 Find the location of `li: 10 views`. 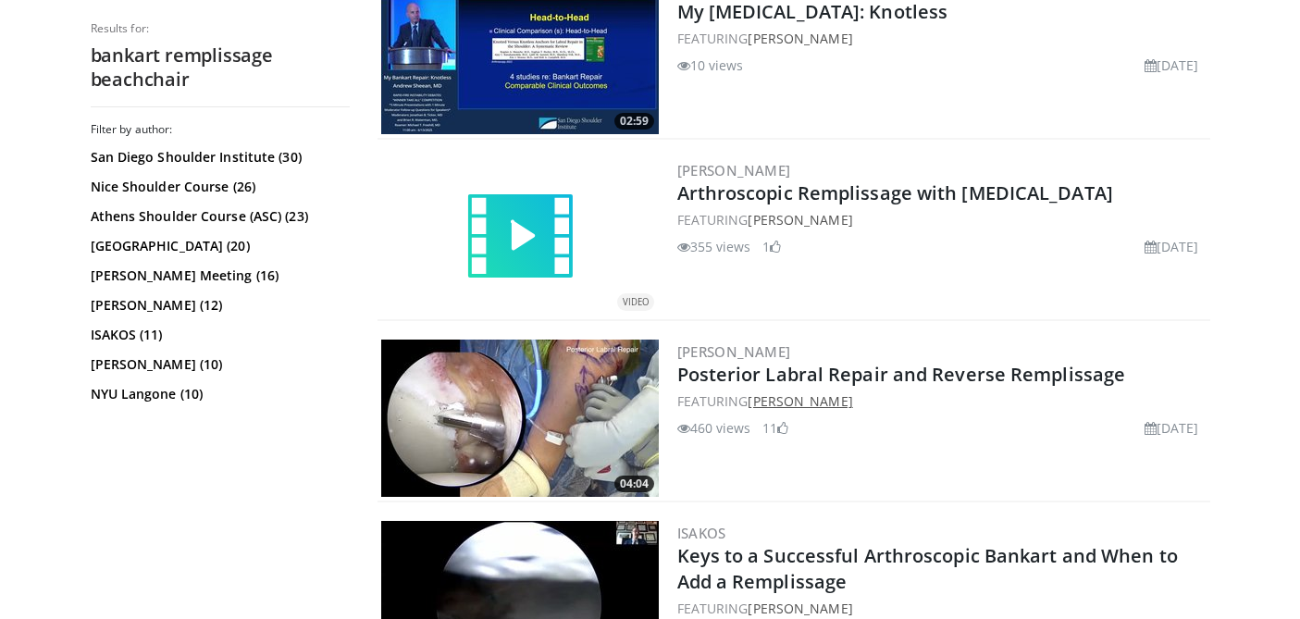

li: 10 views is located at coordinates (710, 65).